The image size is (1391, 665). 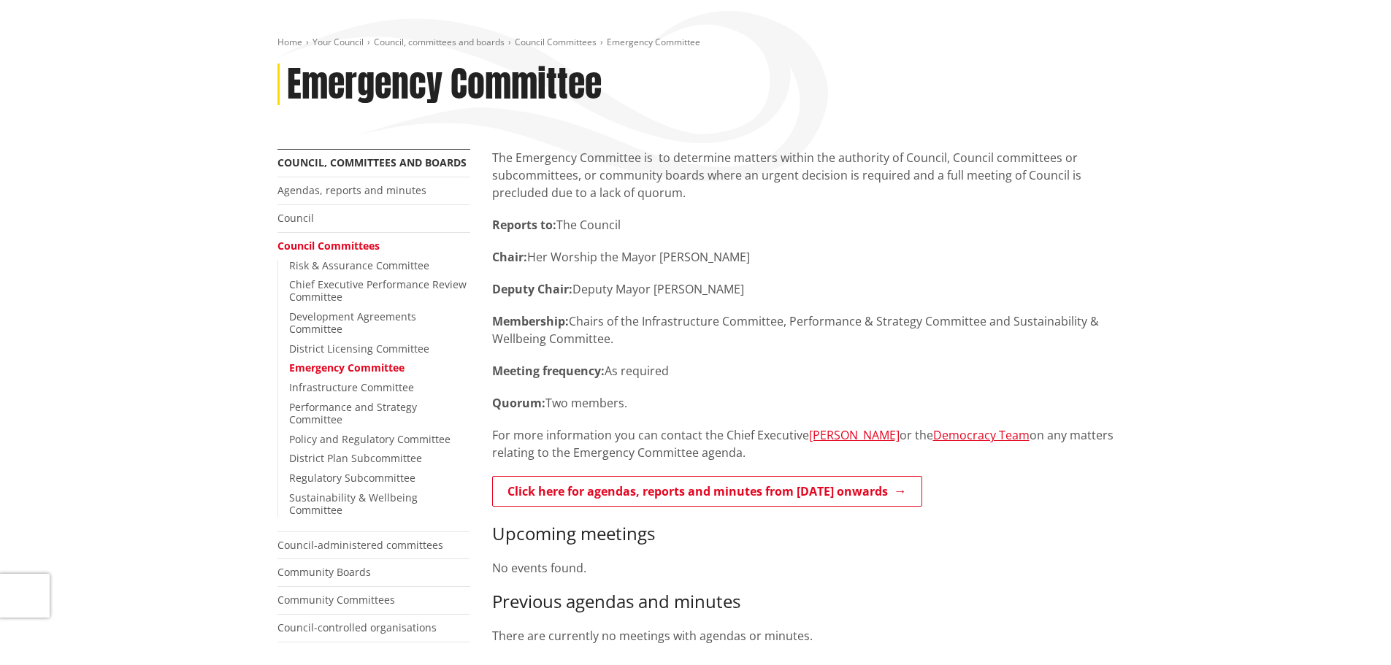 I want to click on h3: Upcoming meetings, so click(x=803, y=534).